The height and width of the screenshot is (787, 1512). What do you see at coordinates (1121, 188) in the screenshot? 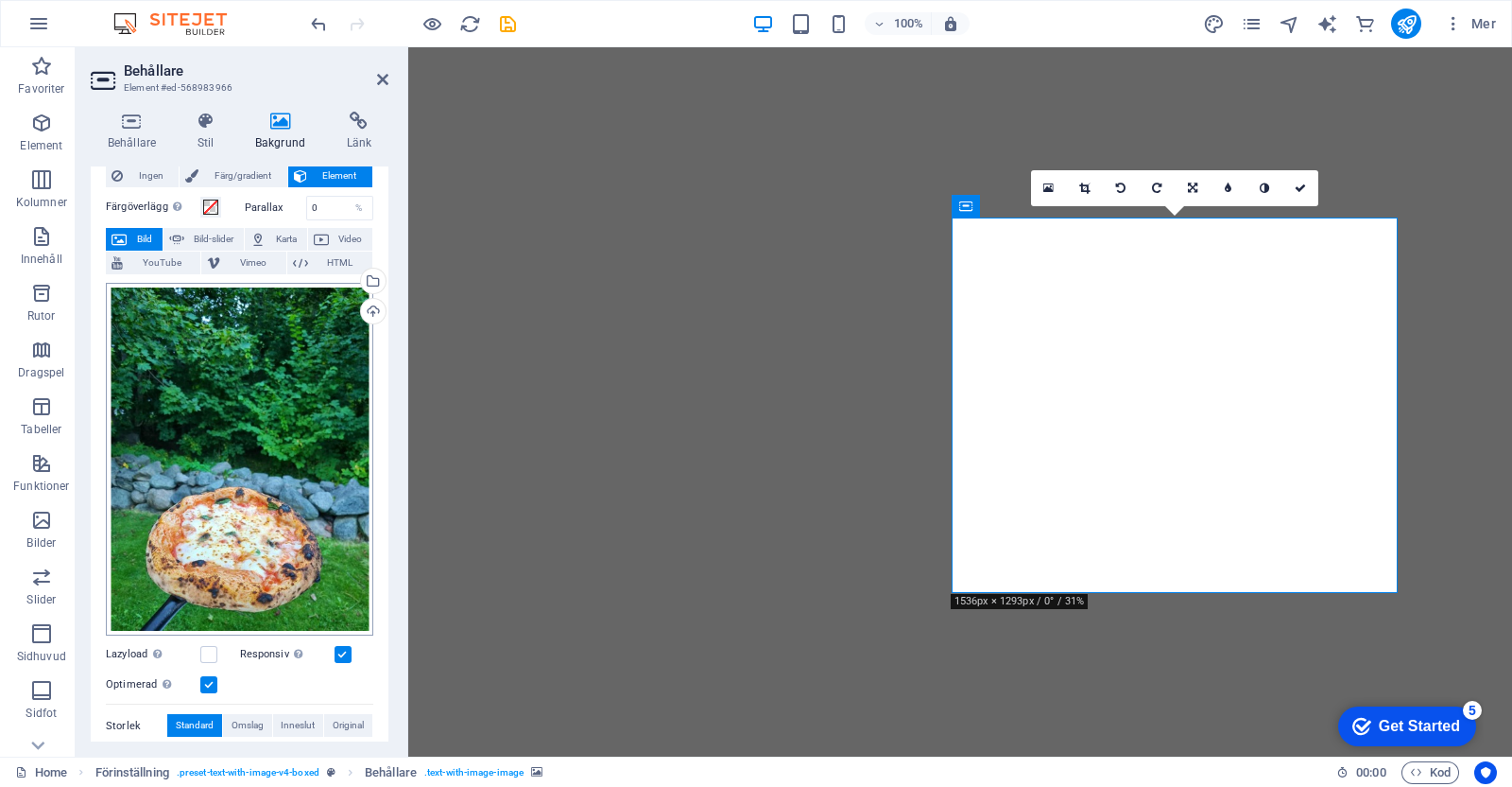
I see `a: Rotera vänster 90°` at bounding box center [1121, 188].